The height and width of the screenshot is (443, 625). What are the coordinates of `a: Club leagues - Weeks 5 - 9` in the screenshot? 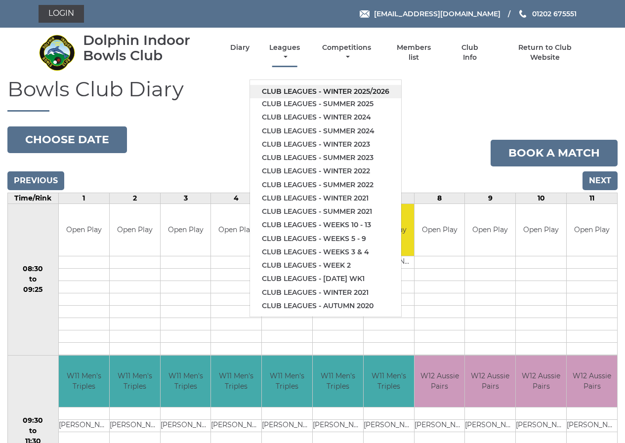 It's located at (326, 239).